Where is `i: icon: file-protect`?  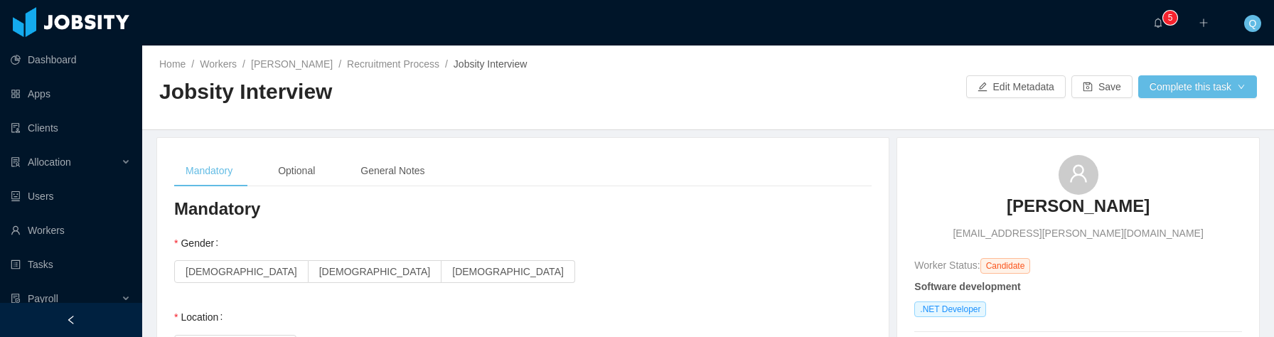
i: icon: file-protect is located at coordinates (16, 299).